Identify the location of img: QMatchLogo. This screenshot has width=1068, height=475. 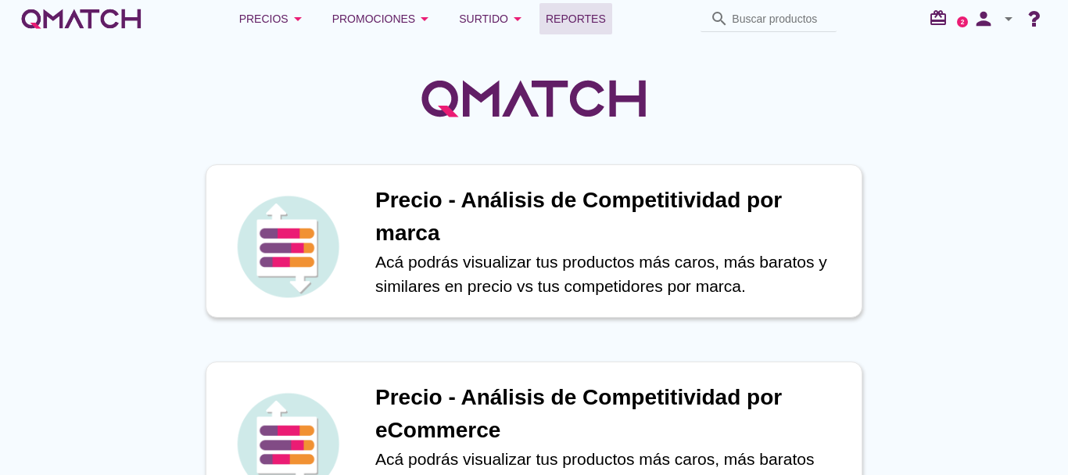
(534, 99).